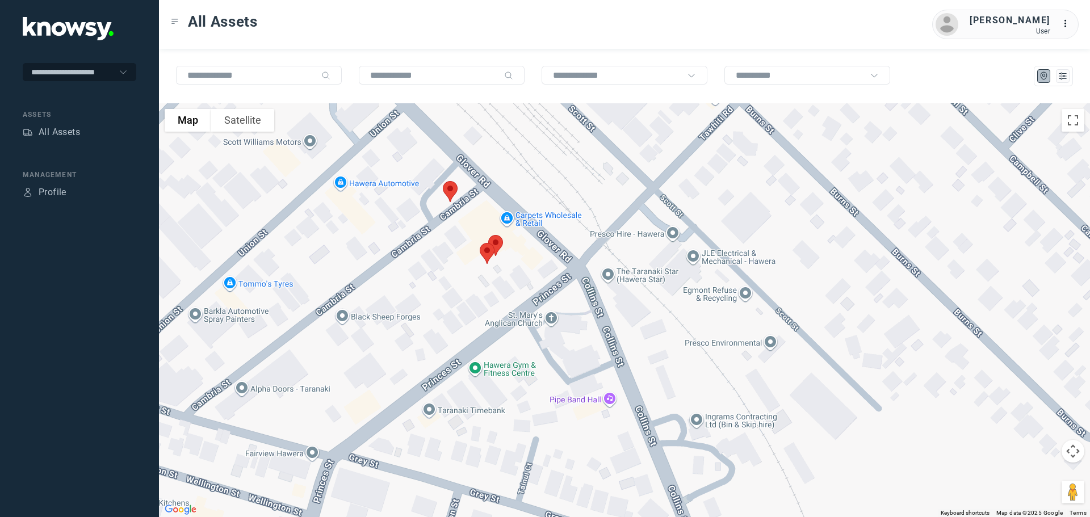  Describe the element at coordinates (1029, 513) in the screenshot. I see `span: Map data ©2025 Google` at that location.